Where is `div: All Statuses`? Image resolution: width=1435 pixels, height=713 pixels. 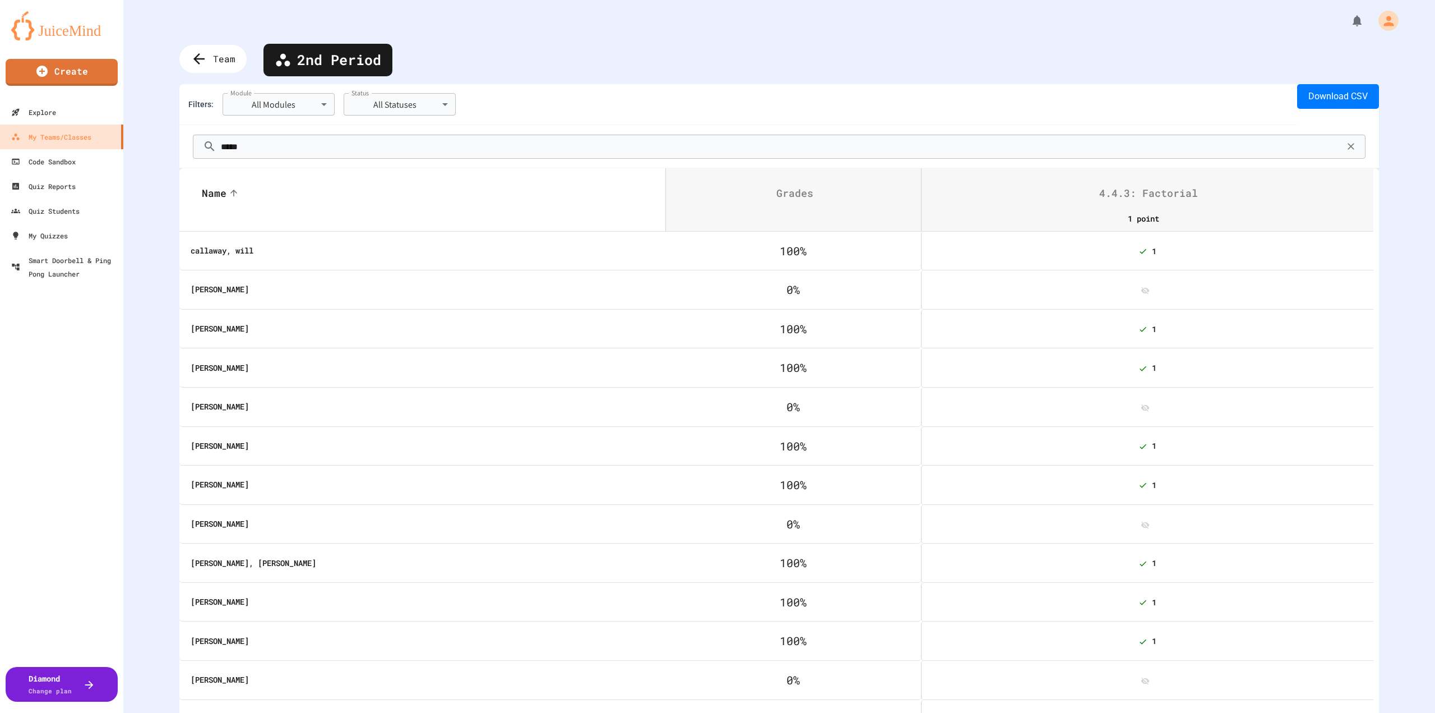
div: All Statuses is located at coordinates (400, 104).